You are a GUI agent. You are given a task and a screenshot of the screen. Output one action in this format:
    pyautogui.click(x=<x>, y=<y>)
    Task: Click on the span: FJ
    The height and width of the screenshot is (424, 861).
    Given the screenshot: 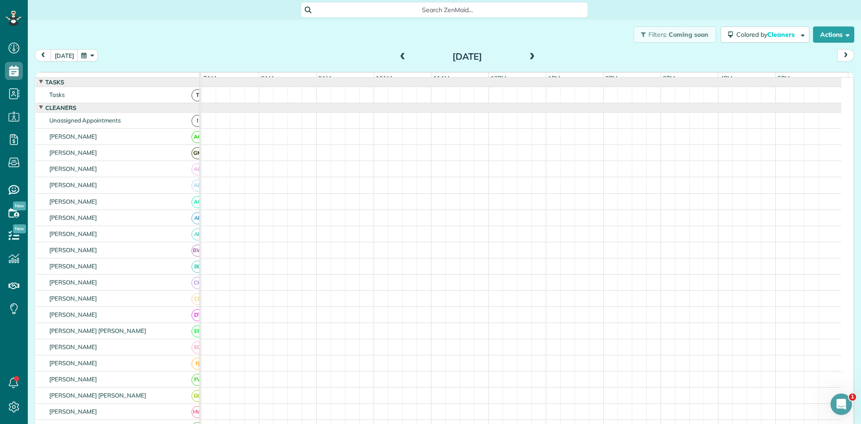 What is the action you would take?
    pyautogui.click(x=197, y=363)
    